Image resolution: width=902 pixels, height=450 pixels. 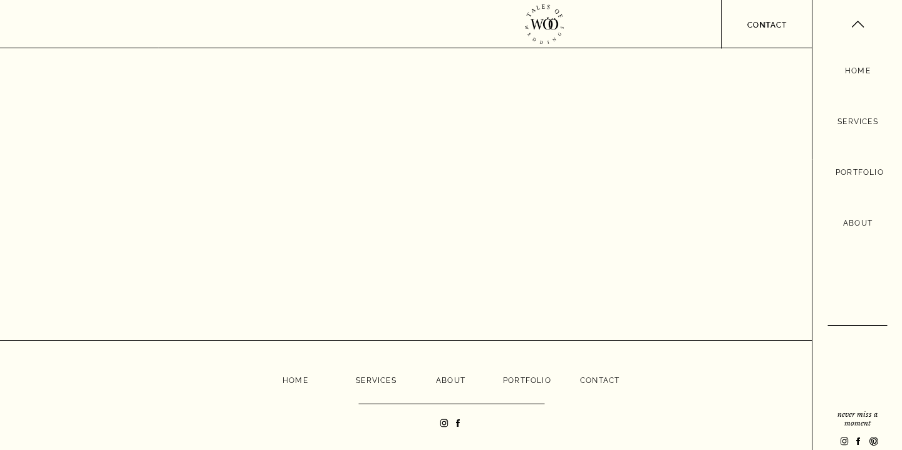 I want to click on a: Portfolio, so click(x=858, y=173).